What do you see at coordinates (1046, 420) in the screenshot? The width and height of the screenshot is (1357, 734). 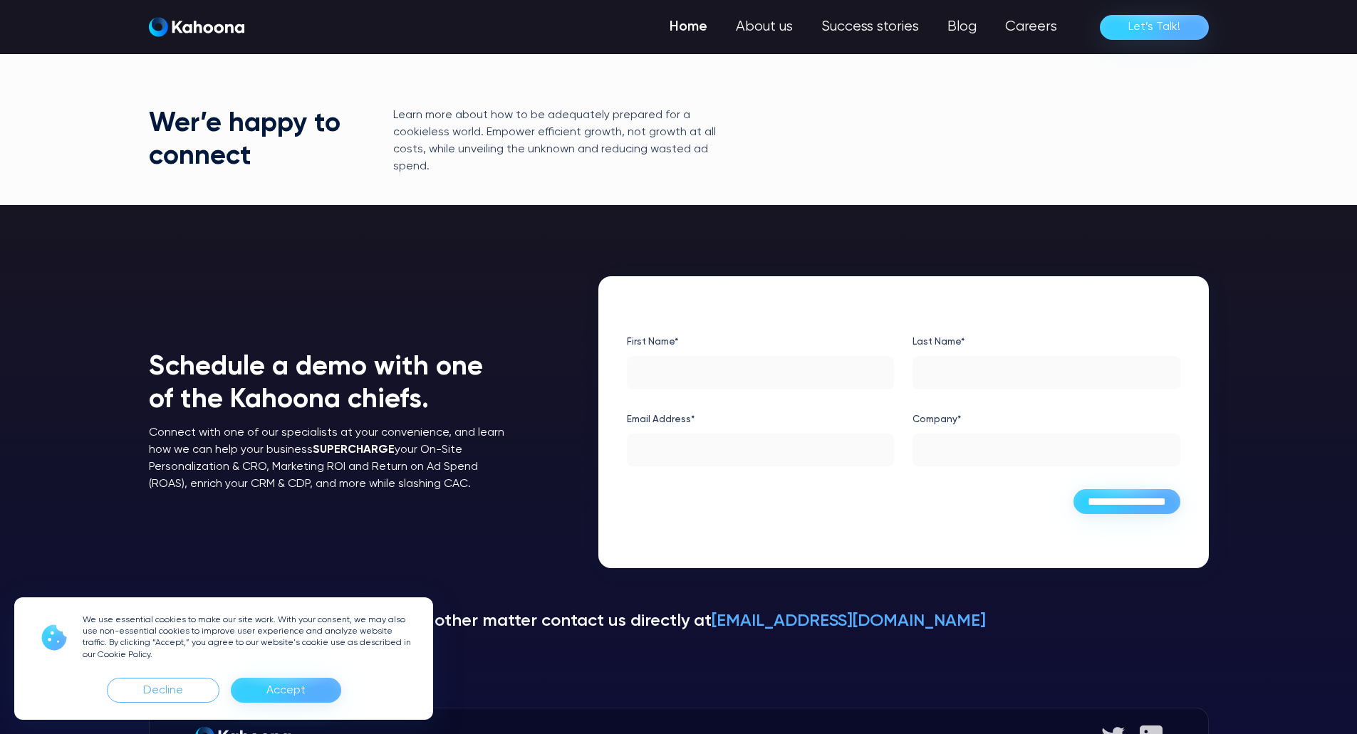 I see `label: Company*` at bounding box center [1046, 420].